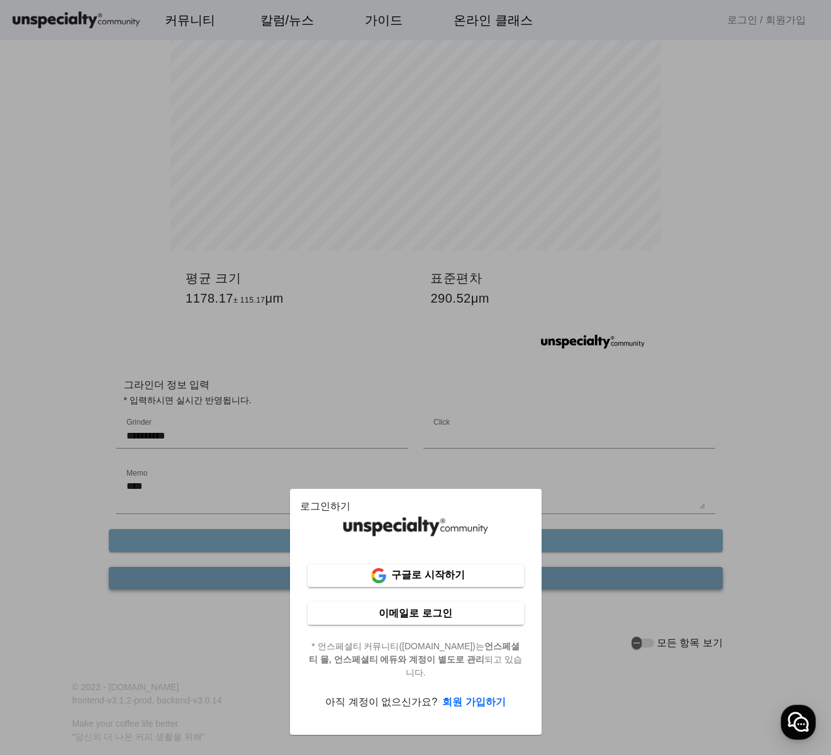 The height and width of the screenshot is (755, 831). What do you see at coordinates (415, 702) in the screenshot?
I see `a: 아직 계정이 없으신가요?회원 가입하기` at bounding box center [415, 702].